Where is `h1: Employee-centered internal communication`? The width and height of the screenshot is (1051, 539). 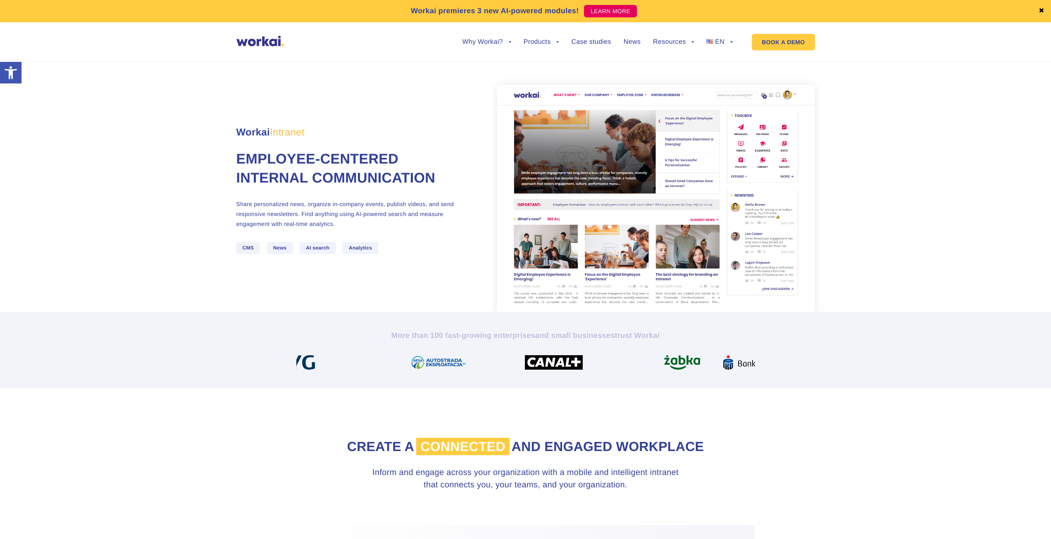
h1: Employee-centered internal communication is located at coordinates (350, 169).